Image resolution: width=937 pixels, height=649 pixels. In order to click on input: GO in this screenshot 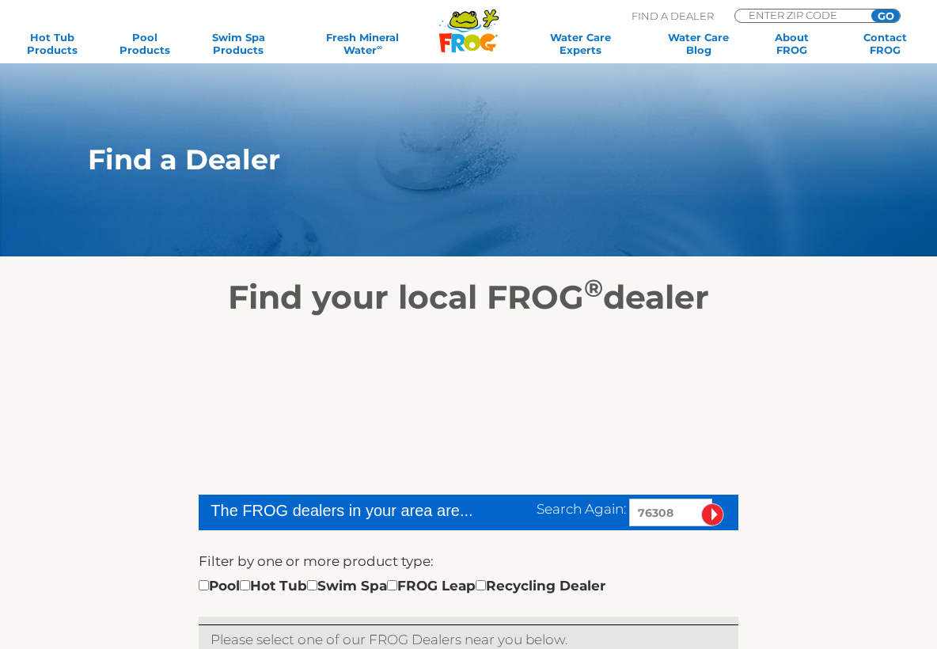, I will do `click(885, 16)`.